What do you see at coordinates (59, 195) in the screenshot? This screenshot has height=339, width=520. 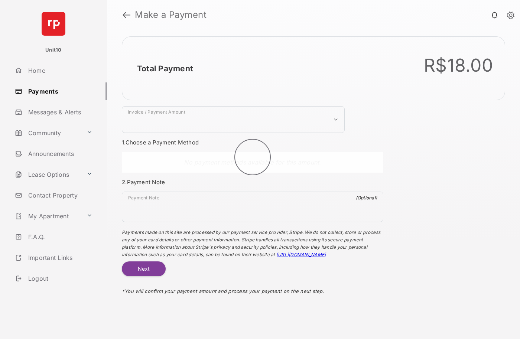 I see `a: Contact Property` at bounding box center [59, 195].